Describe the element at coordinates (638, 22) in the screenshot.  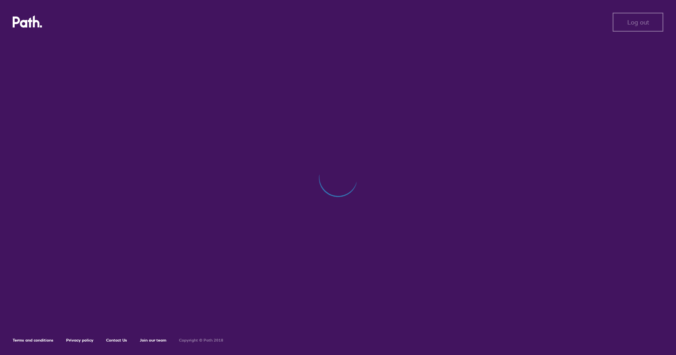
I see `button: Log out` at that location.